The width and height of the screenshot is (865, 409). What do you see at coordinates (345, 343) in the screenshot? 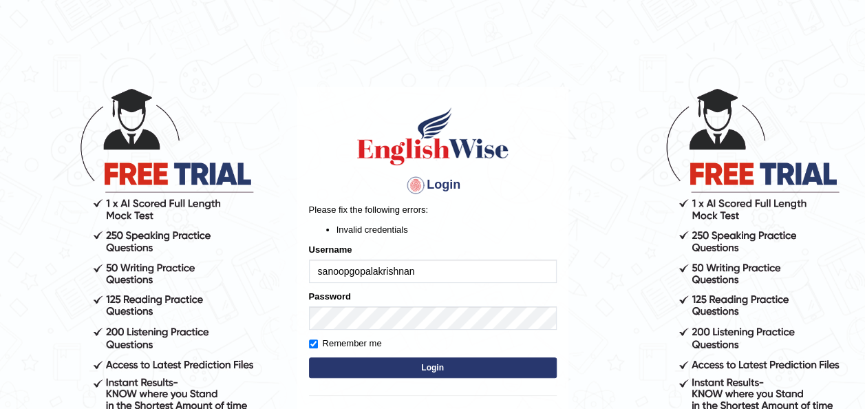
I see `label: Remember me` at bounding box center [345, 343].